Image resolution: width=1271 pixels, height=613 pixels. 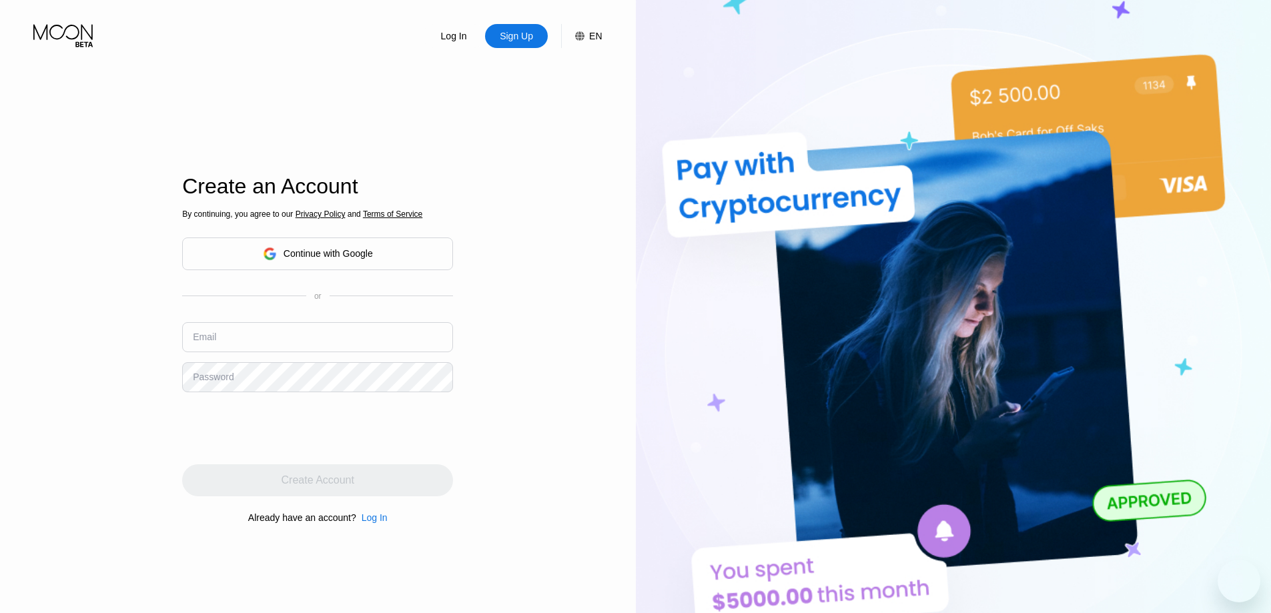 I want to click on div: Already have an account?, so click(x=302, y=518).